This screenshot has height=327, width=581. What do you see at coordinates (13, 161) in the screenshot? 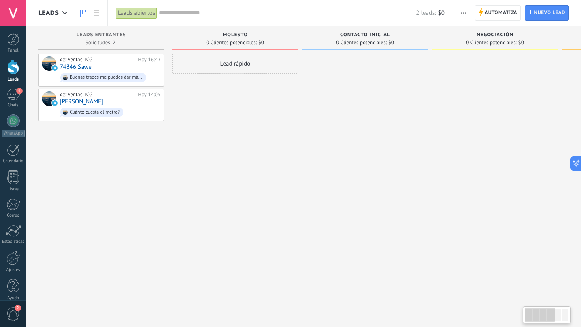
I see `div: Calendario` at bounding box center [13, 161].